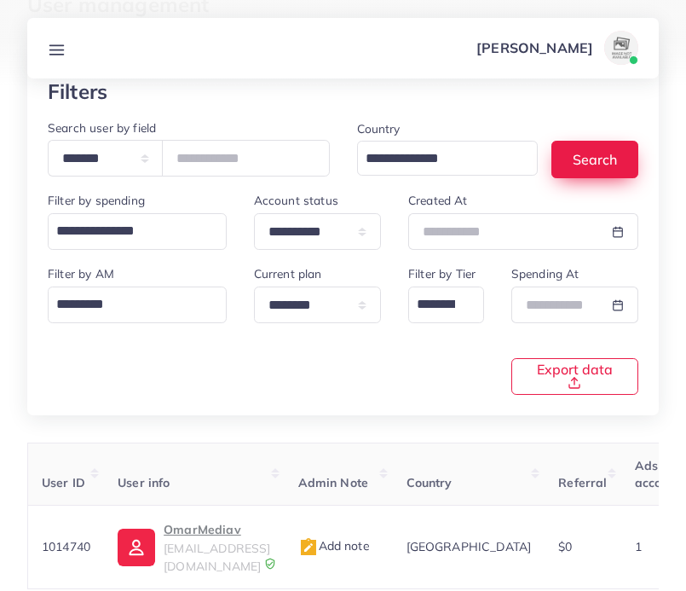  What do you see at coordinates (101, 128) in the screenshot?
I see `label: Search user by field` at bounding box center [101, 128].